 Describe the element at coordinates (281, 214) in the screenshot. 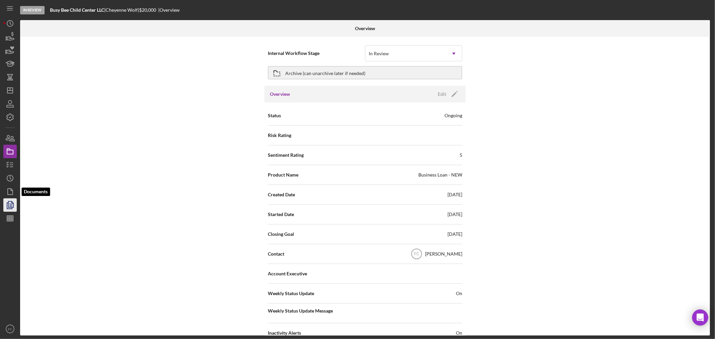

I see `span: Started Date` at that location.